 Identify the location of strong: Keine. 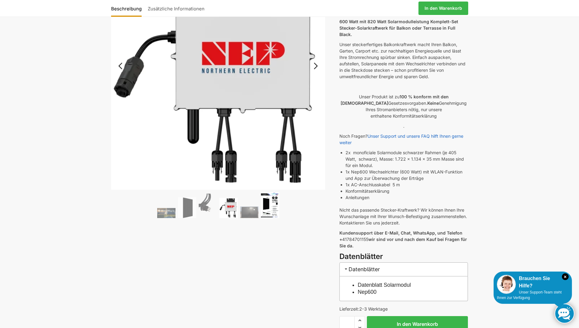
(433, 103).